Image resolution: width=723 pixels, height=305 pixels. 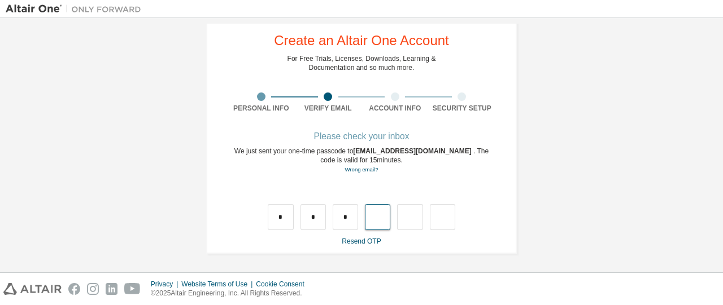 What do you see at coordinates (462, 108) in the screenshot?
I see `div: Security Setup` at bounding box center [462, 108].